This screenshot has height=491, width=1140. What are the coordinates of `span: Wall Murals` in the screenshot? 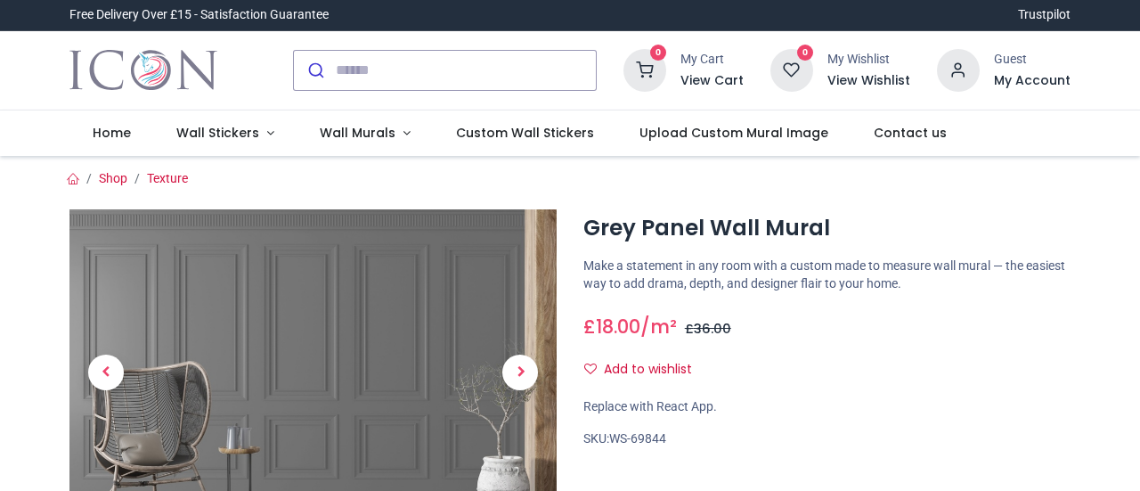 It's located at (357, 133).